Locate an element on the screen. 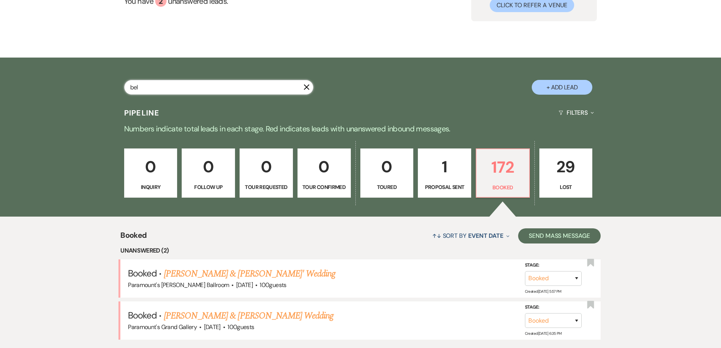  p: Numbers indicate total leads in each stage. Red indicates leads with unanswered inbound messages. is located at coordinates (361, 129).